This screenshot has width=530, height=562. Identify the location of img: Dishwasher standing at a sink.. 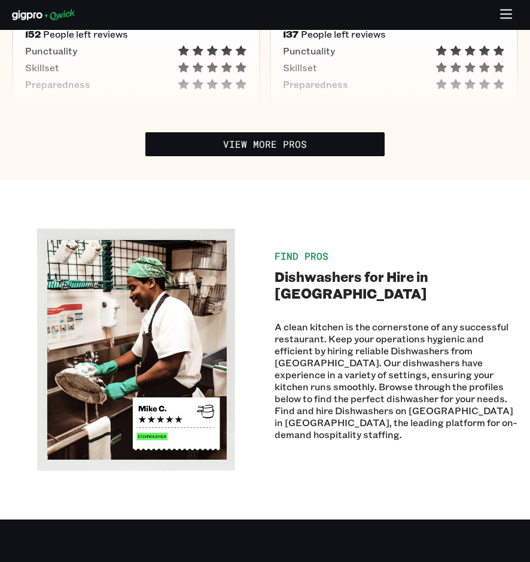
(133, 350).